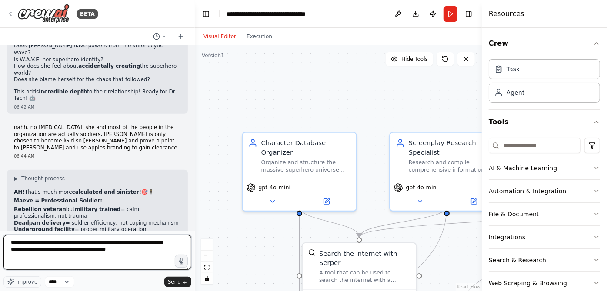 This screenshot has width=607, height=291. What do you see at coordinates (207, 245) in the screenshot?
I see `button: zoom in` at bounding box center [207, 245].